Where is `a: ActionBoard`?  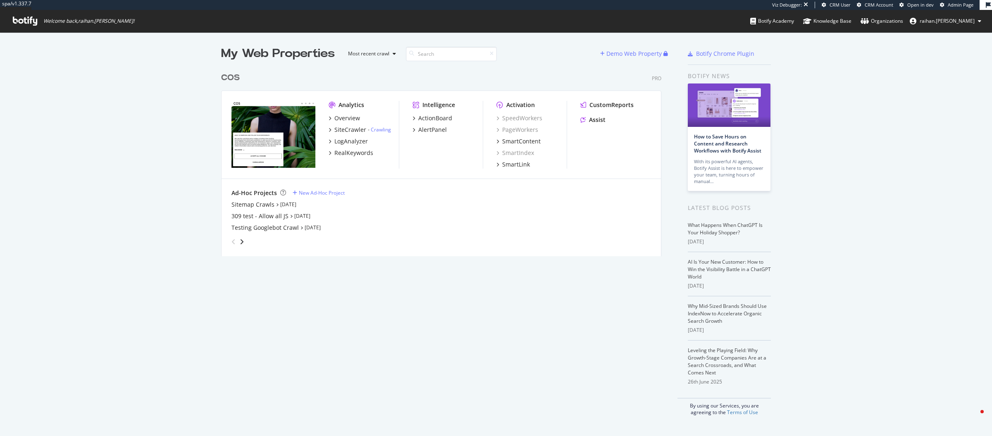 a: ActionBoard is located at coordinates (432, 118).